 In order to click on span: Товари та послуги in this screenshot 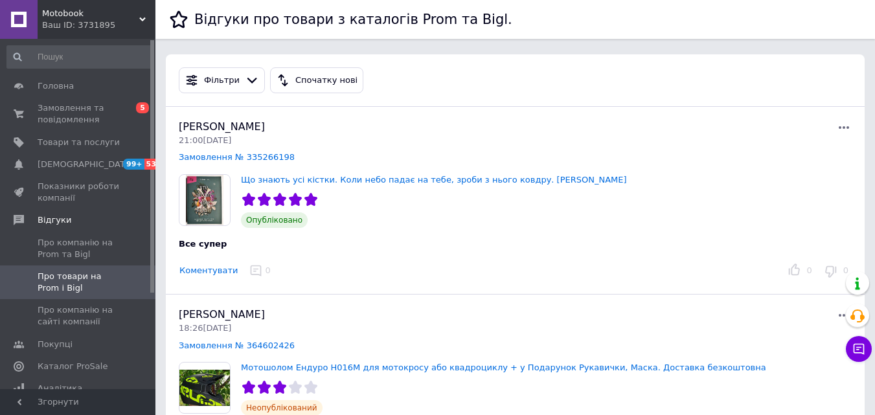, I will do `click(78, 143)`.